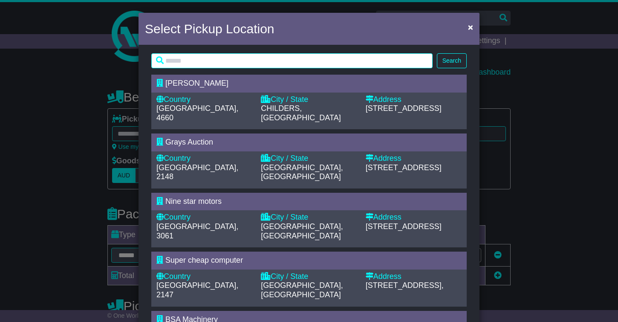  Describe the element at coordinates (470, 27) in the screenshot. I see `button: Close` at that location.